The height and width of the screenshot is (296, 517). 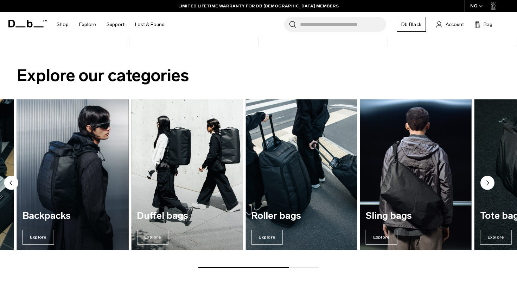 What do you see at coordinates (110, 24) in the screenshot?
I see `nav: Main Navigation` at bounding box center [110, 24].